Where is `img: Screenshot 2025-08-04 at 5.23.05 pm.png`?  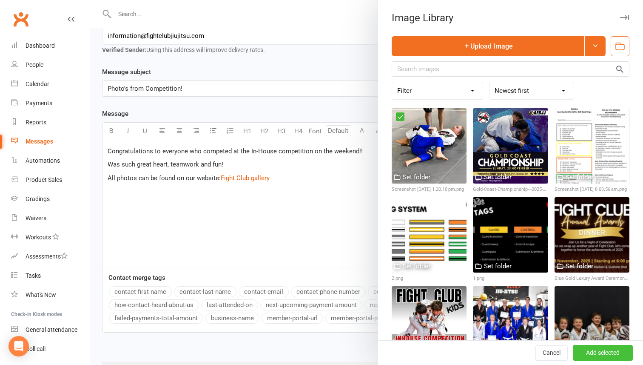
img: Screenshot 2025-08-04 at 5.23.05 pm.png is located at coordinates (592, 323).